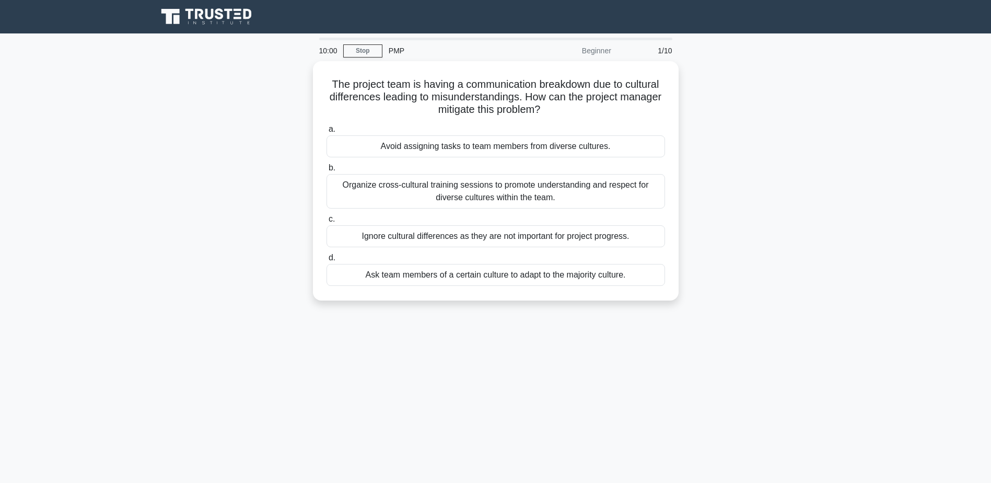 This screenshot has height=483, width=991. What do you see at coordinates (362, 51) in the screenshot?
I see `a: Stop` at bounding box center [362, 51].